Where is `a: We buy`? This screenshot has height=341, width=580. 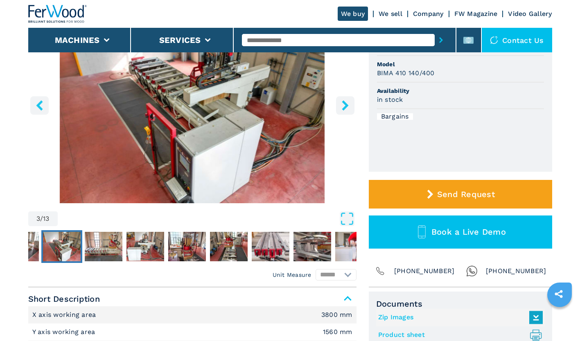 a: We buy is located at coordinates (353, 14).